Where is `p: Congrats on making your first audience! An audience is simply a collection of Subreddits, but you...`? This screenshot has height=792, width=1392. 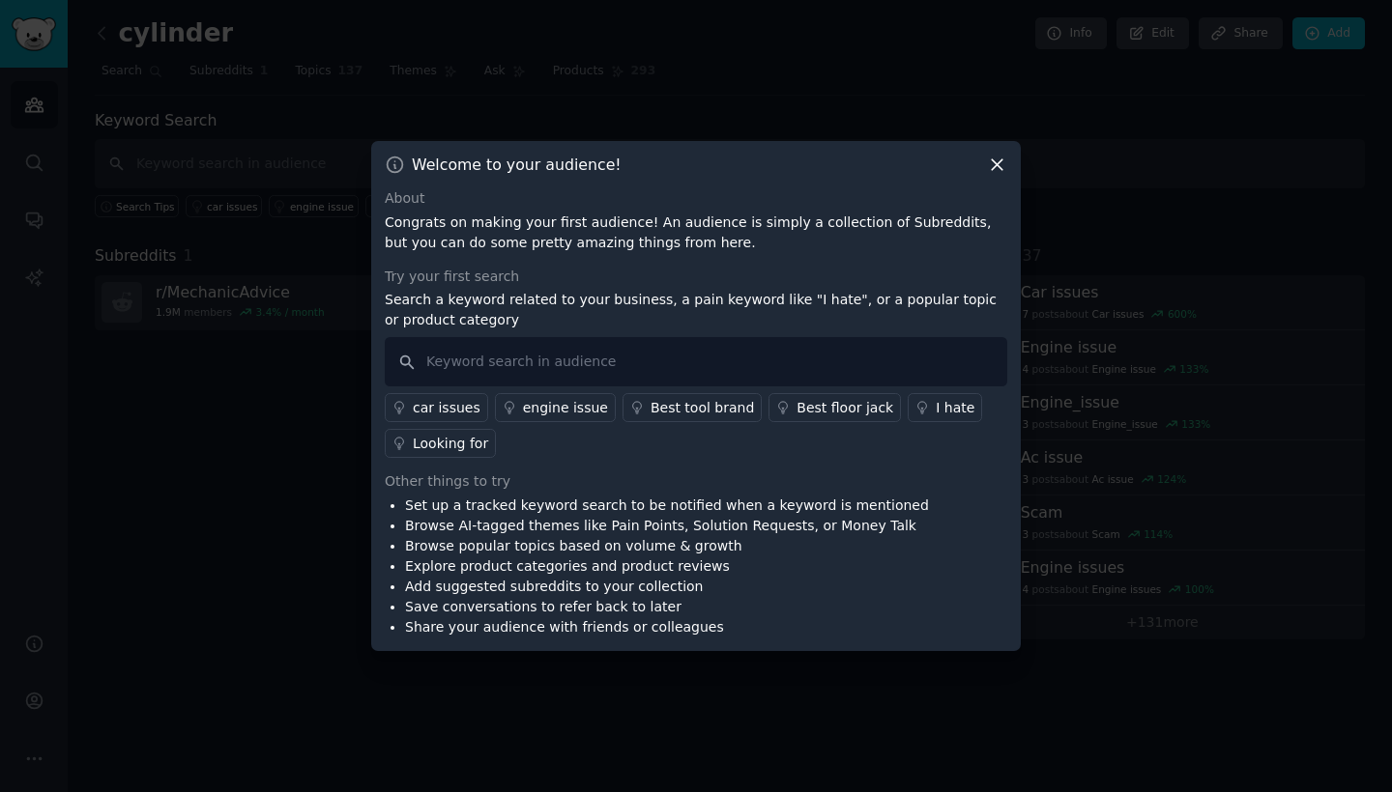
p: Congrats on making your first audience! An audience is simply a collection of Subreddits, but you... is located at coordinates (696, 233).